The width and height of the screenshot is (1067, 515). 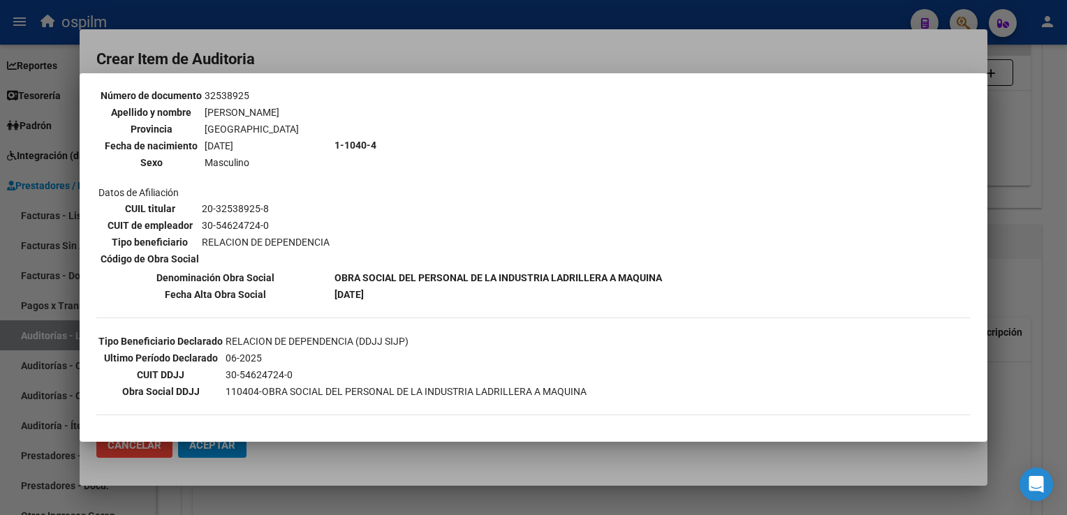 What do you see at coordinates (215, 145) in the screenshot?
I see `td: Datos personales Datos de Afiliación` at bounding box center [215, 145].